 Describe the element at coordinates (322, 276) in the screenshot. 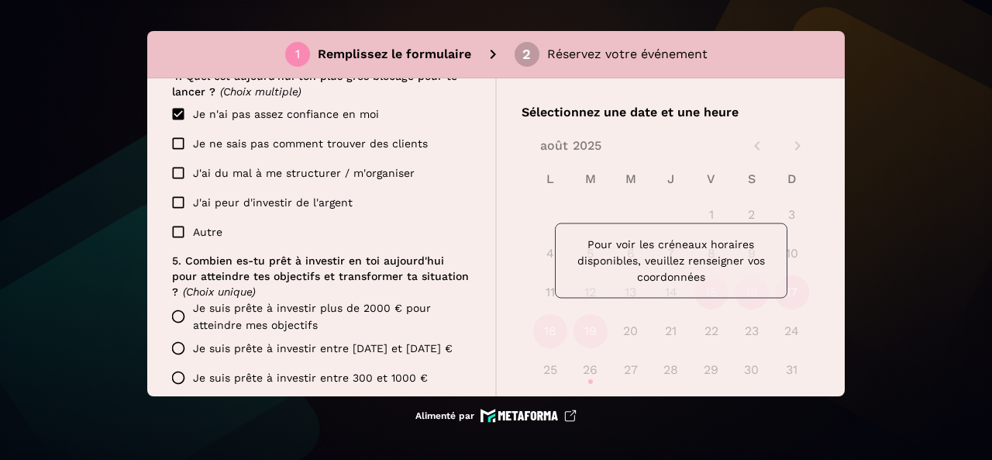

I see `font: 5. Combien es-tu prêt à investir en toi aujourd'hui pour atteindre tes objectifs et transformer t...` at that location.